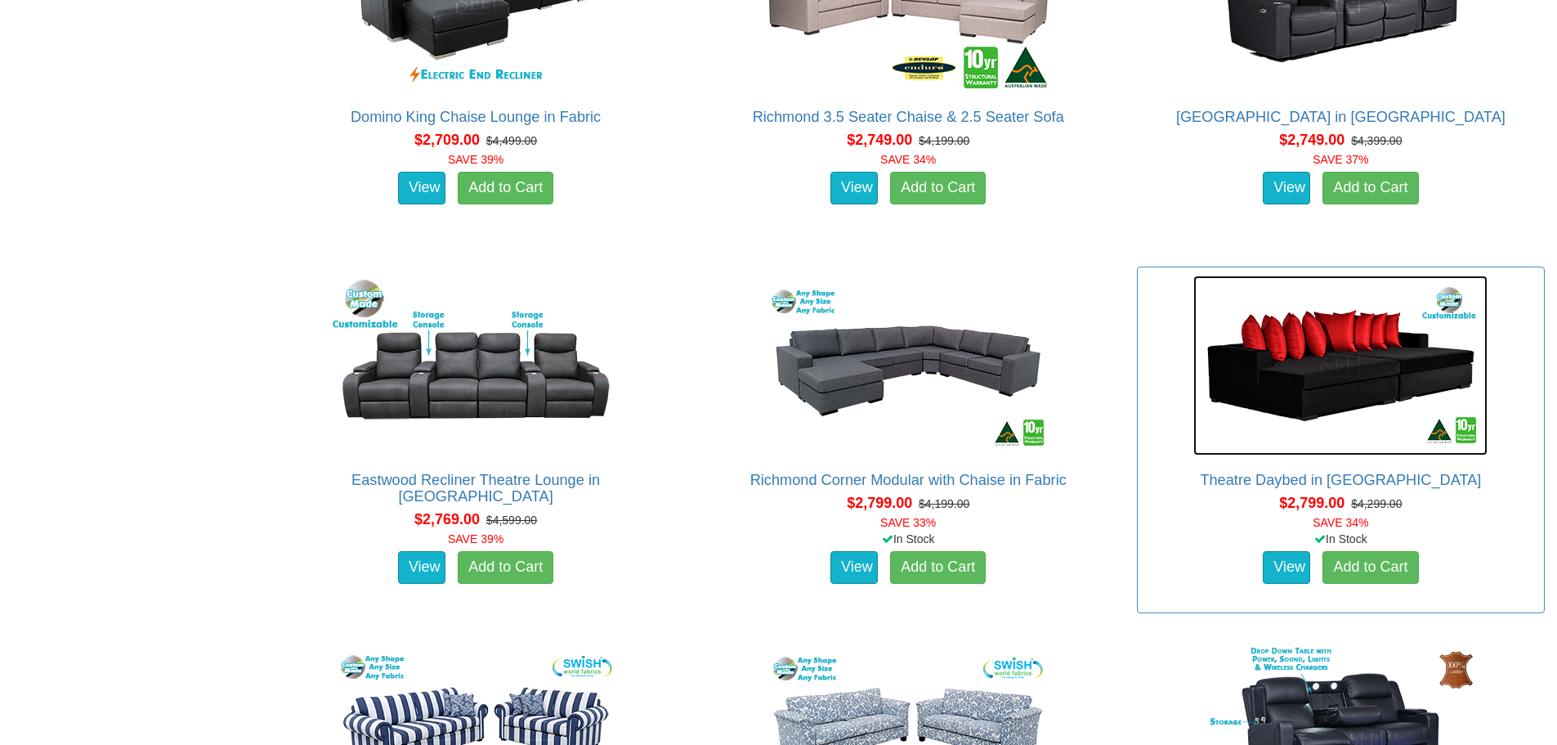 This screenshot has height=745, width=1557. I want to click on a: Domino King Chaise Lounge in Fabric, so click(476, 117).